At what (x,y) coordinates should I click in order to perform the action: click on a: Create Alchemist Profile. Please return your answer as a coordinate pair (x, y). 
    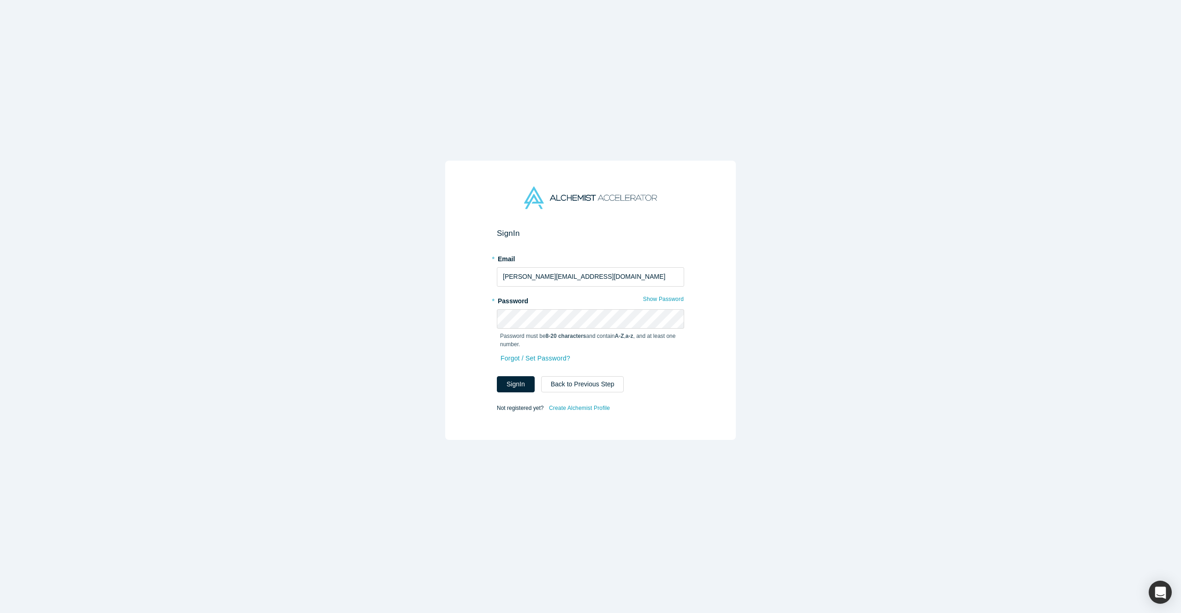
    Looking at the image, I should click on (579, 408).